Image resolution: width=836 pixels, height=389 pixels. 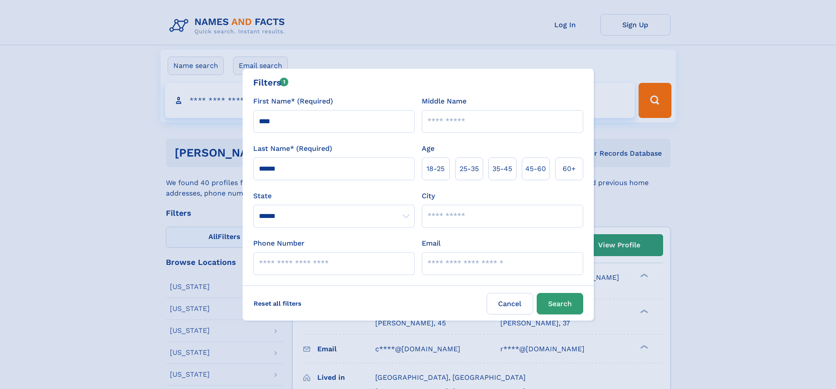 I want to click on label: Email, so click(x=431, y=244).